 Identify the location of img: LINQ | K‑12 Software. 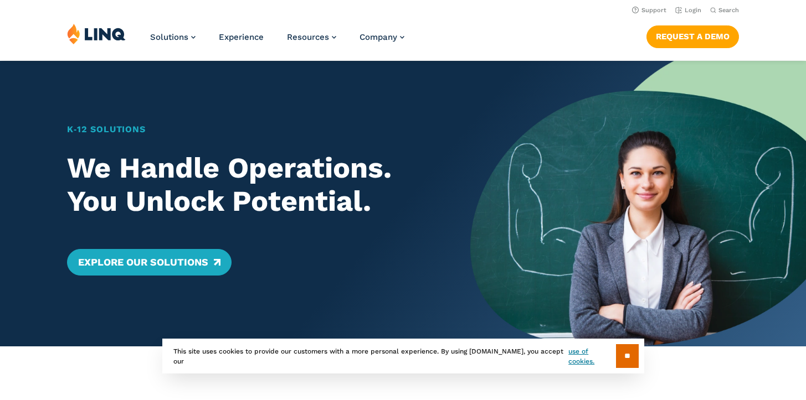
(96, 34).